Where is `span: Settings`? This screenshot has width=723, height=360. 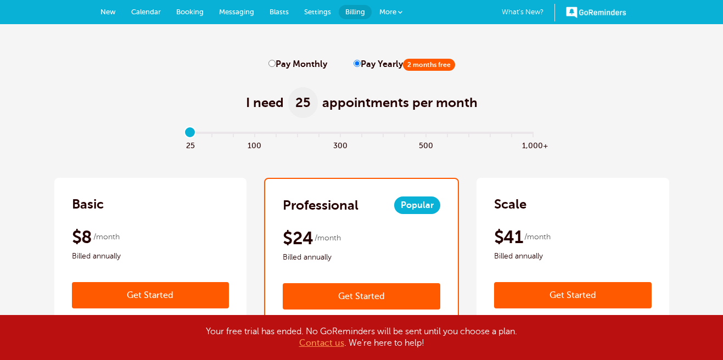
span: Settings is located at coordinates (317, 12).